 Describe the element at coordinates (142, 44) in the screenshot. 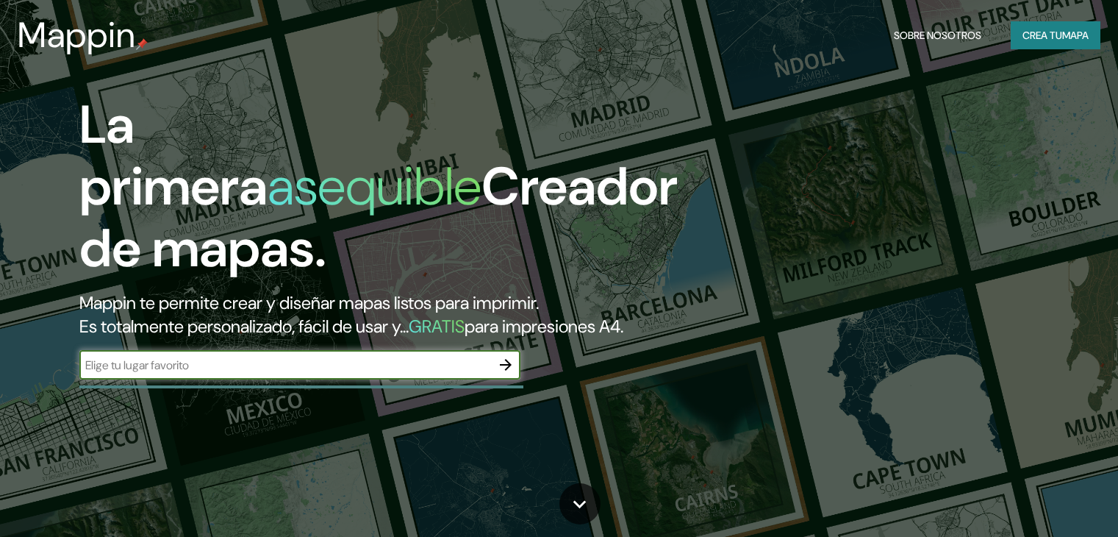

I see `img: pin de mapeo` at that location.